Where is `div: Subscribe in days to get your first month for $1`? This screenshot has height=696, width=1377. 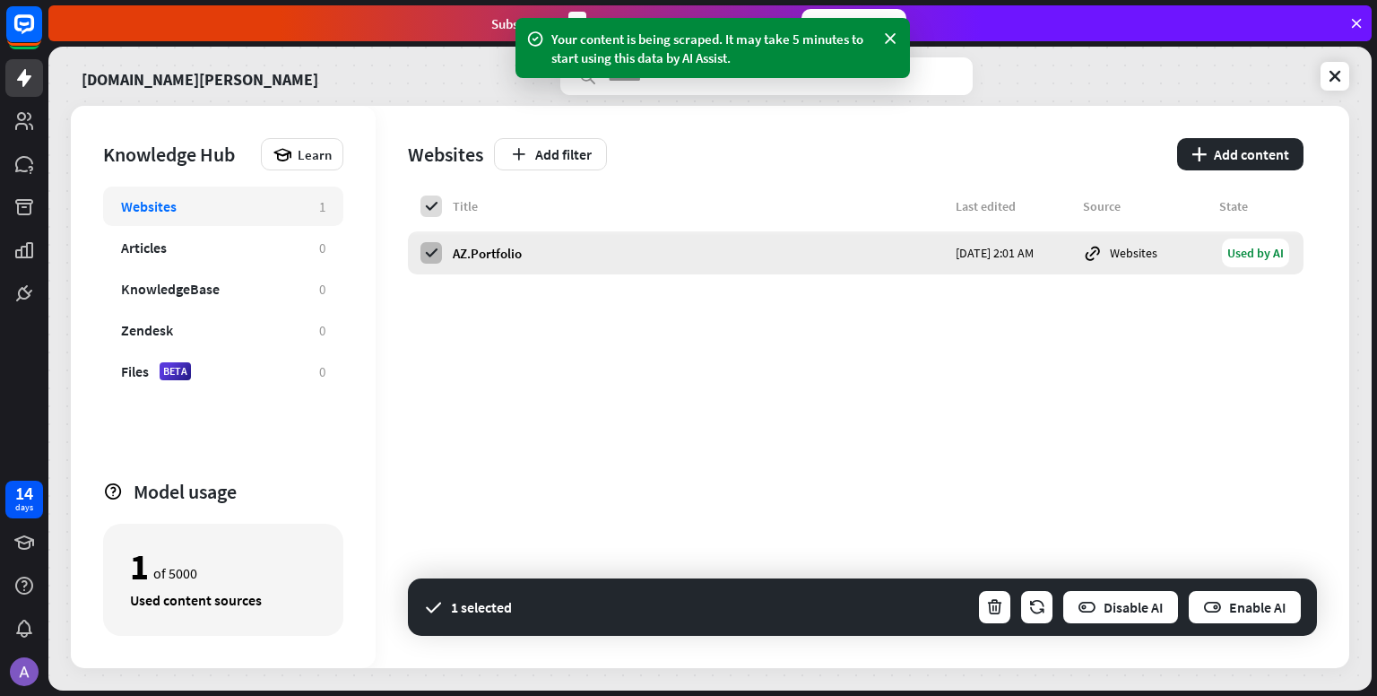 div: Subscribe in days to get your first month for $1 is located at coordinates (639, 23).